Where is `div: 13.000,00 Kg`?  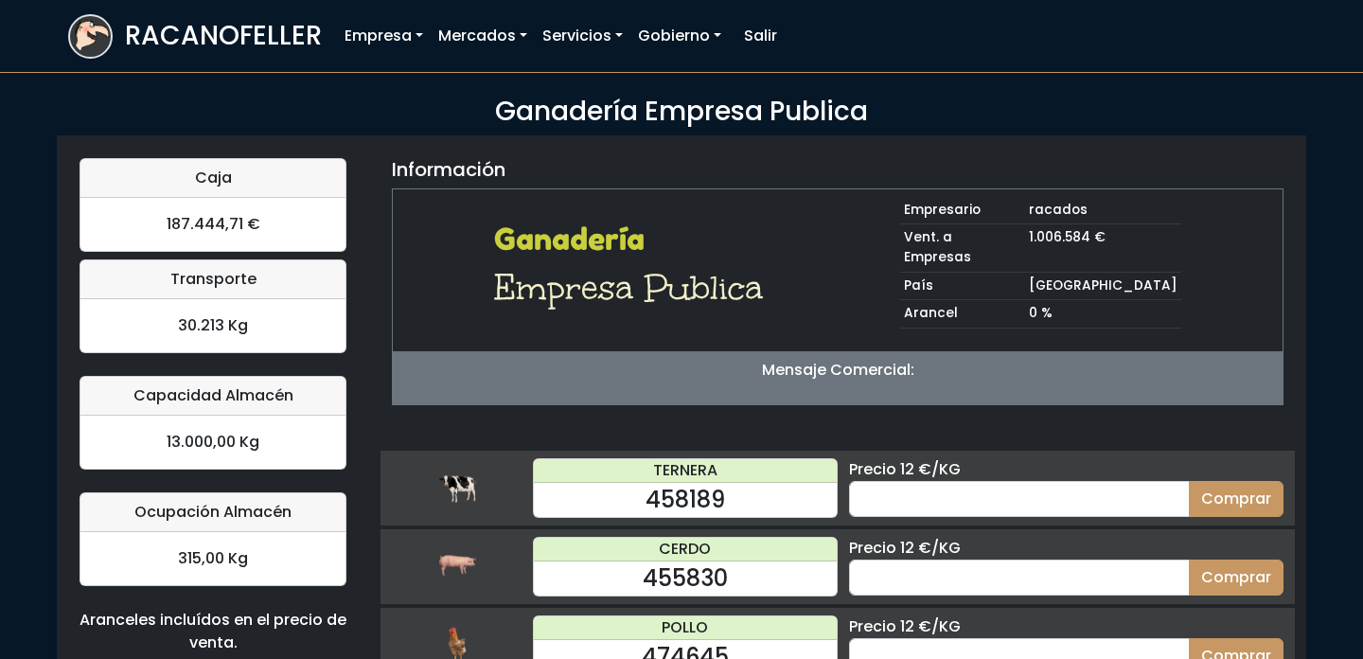
div: 13.000,00 Kg is located at coordinates (213, 442).